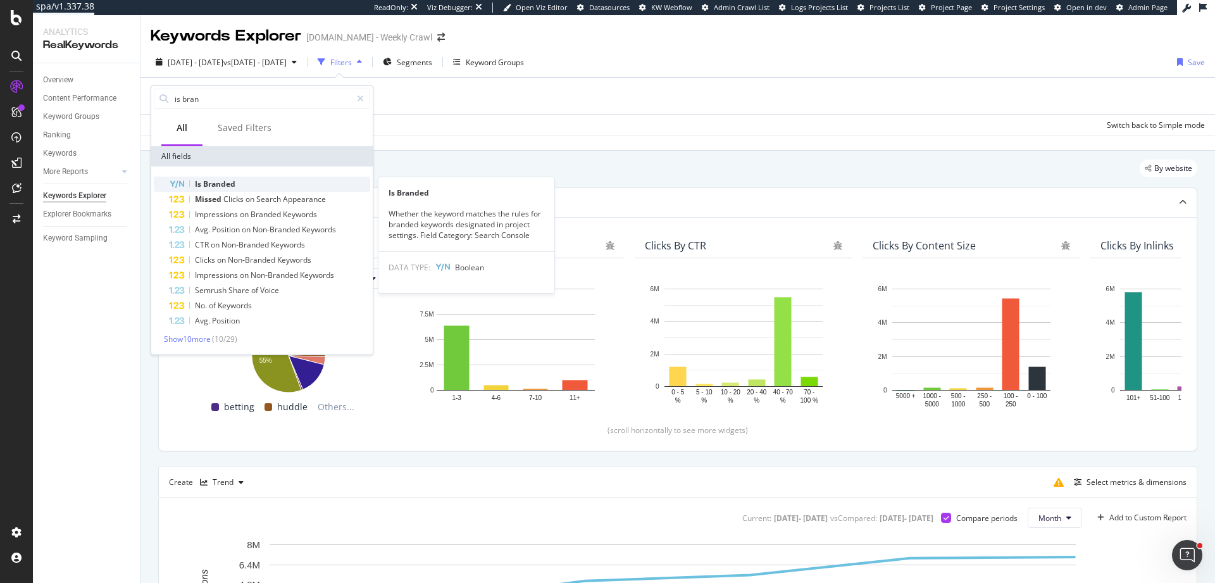  What do you see at coordinates (217, 214) in the screenshot?
I see `span: Impressions` at bounding box center [217, 214].